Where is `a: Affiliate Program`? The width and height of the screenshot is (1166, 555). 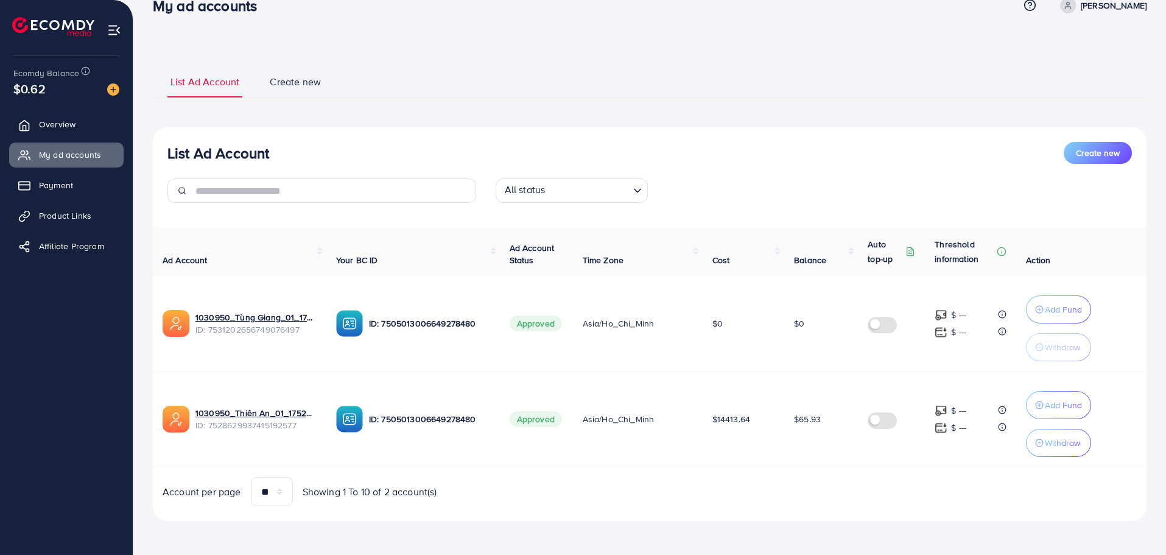
a: Affiliate Program is located at coordinates (66, 246).